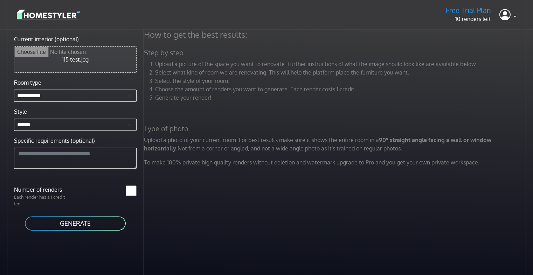  I want to click on h5: Type of photo, so click(336, 129).